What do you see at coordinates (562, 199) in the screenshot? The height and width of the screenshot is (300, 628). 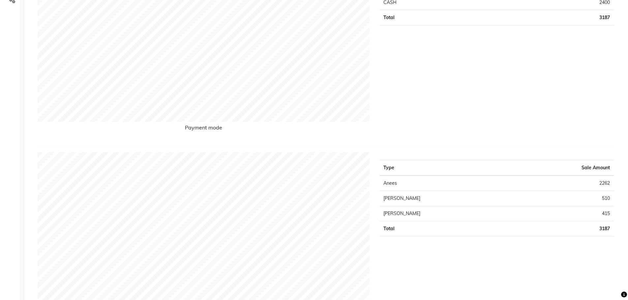 I see `td: 510` at bounding box center [562, 199].